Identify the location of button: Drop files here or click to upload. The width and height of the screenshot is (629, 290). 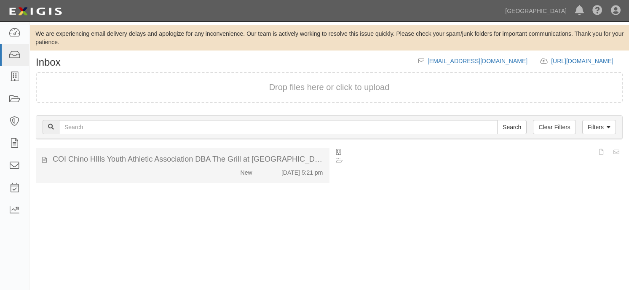
(330, 87).